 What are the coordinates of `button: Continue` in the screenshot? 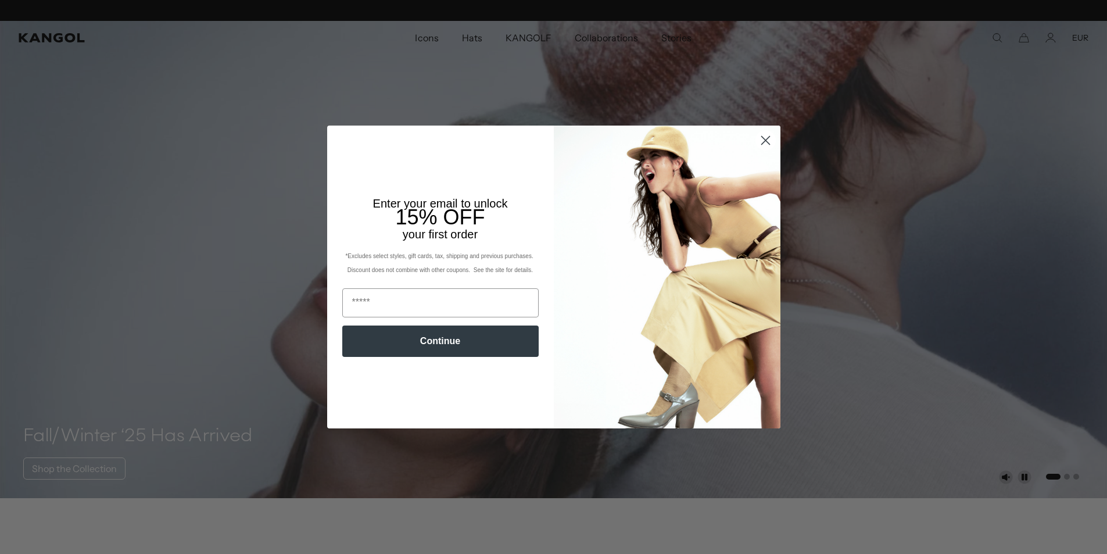 It's located at (440, 341).